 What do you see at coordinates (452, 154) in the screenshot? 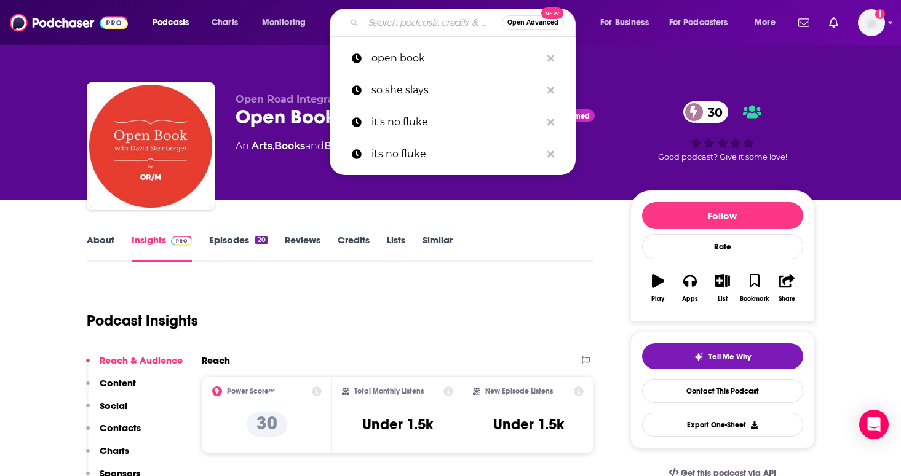
I see `a: its no fluke` at bounding box center [452, 154].